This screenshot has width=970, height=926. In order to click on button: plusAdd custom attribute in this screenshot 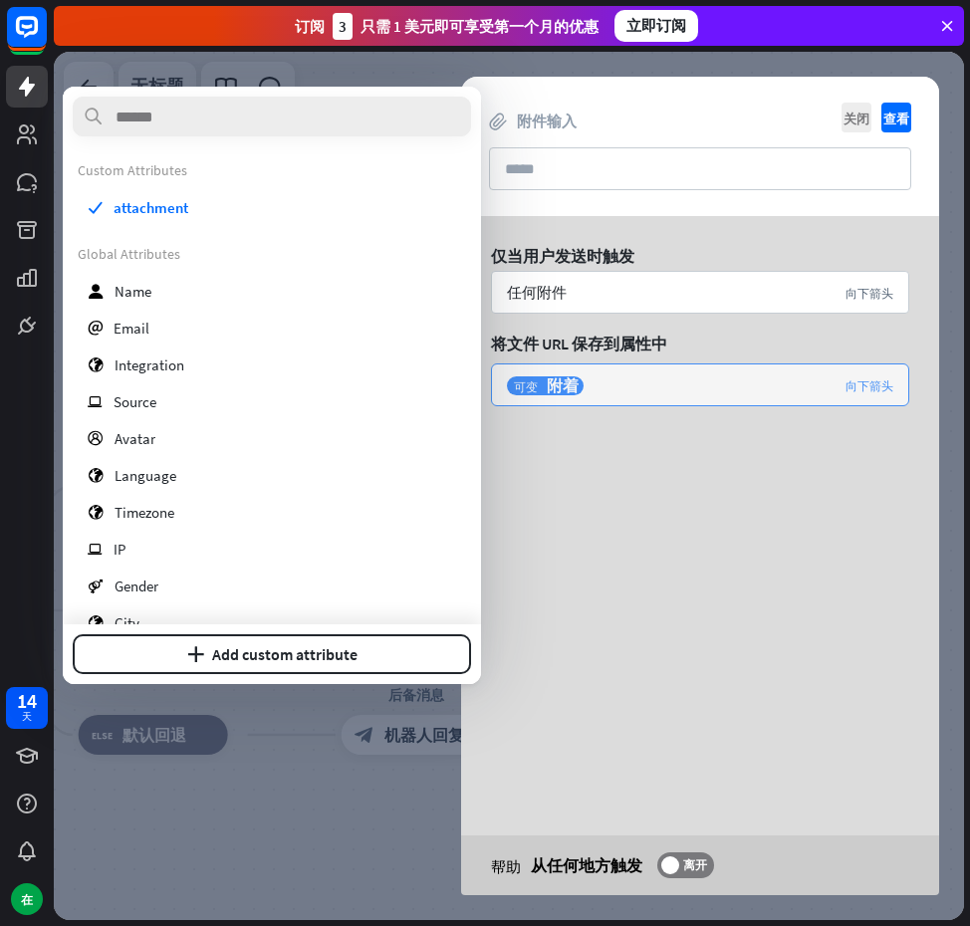, I will do `click(272, 654)`.